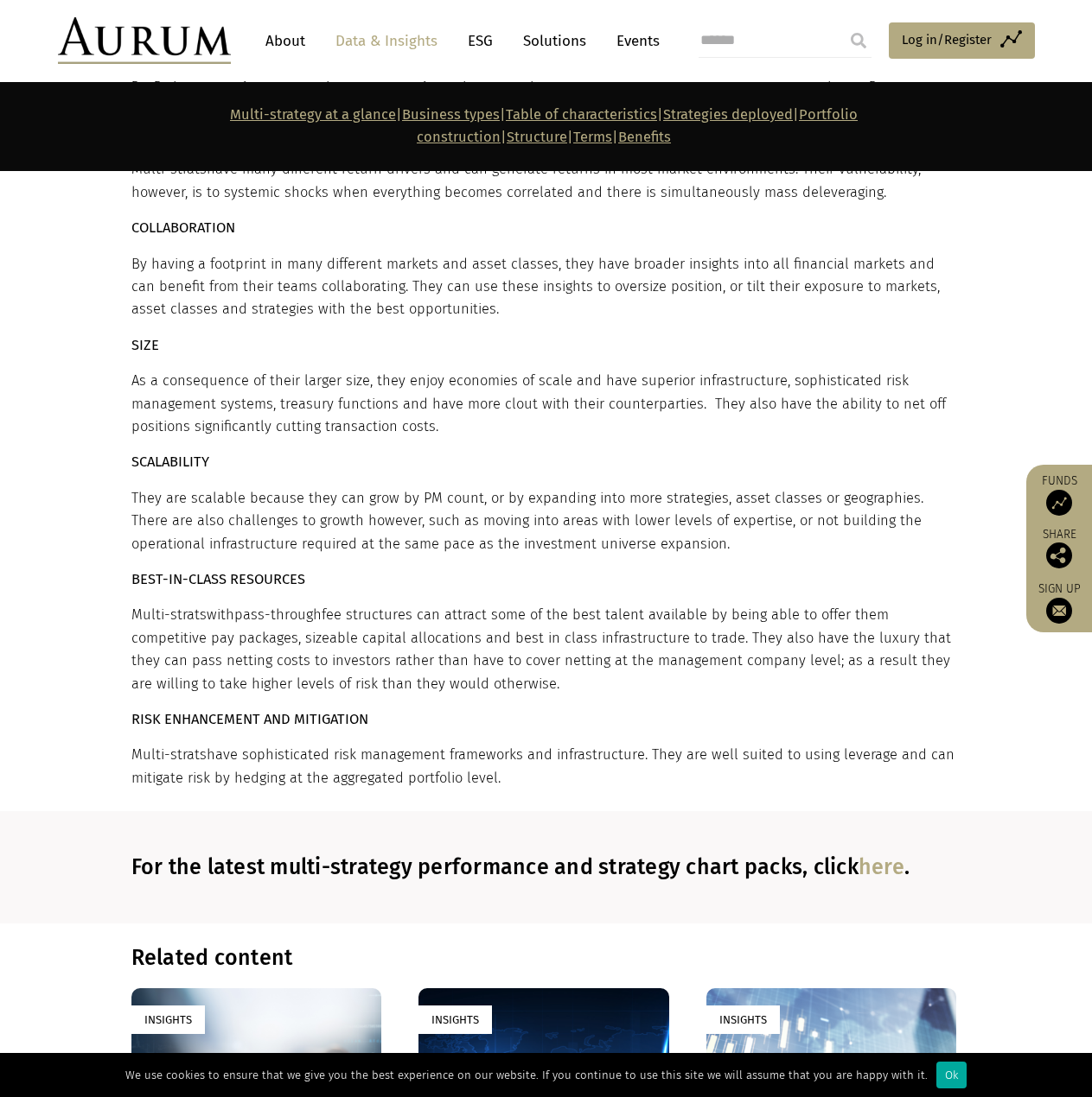 This screenshot has width=1092, height=1097. Describe the element at coordinates (434, 958) in the screenshot. I see `h3: Related content` at that location.